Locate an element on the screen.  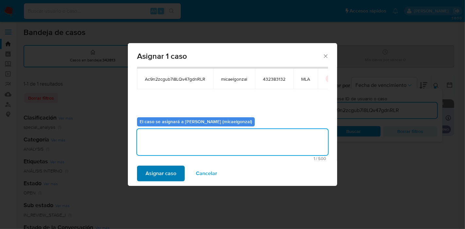
span: Asignar caso is located at coordinates (161, 174).